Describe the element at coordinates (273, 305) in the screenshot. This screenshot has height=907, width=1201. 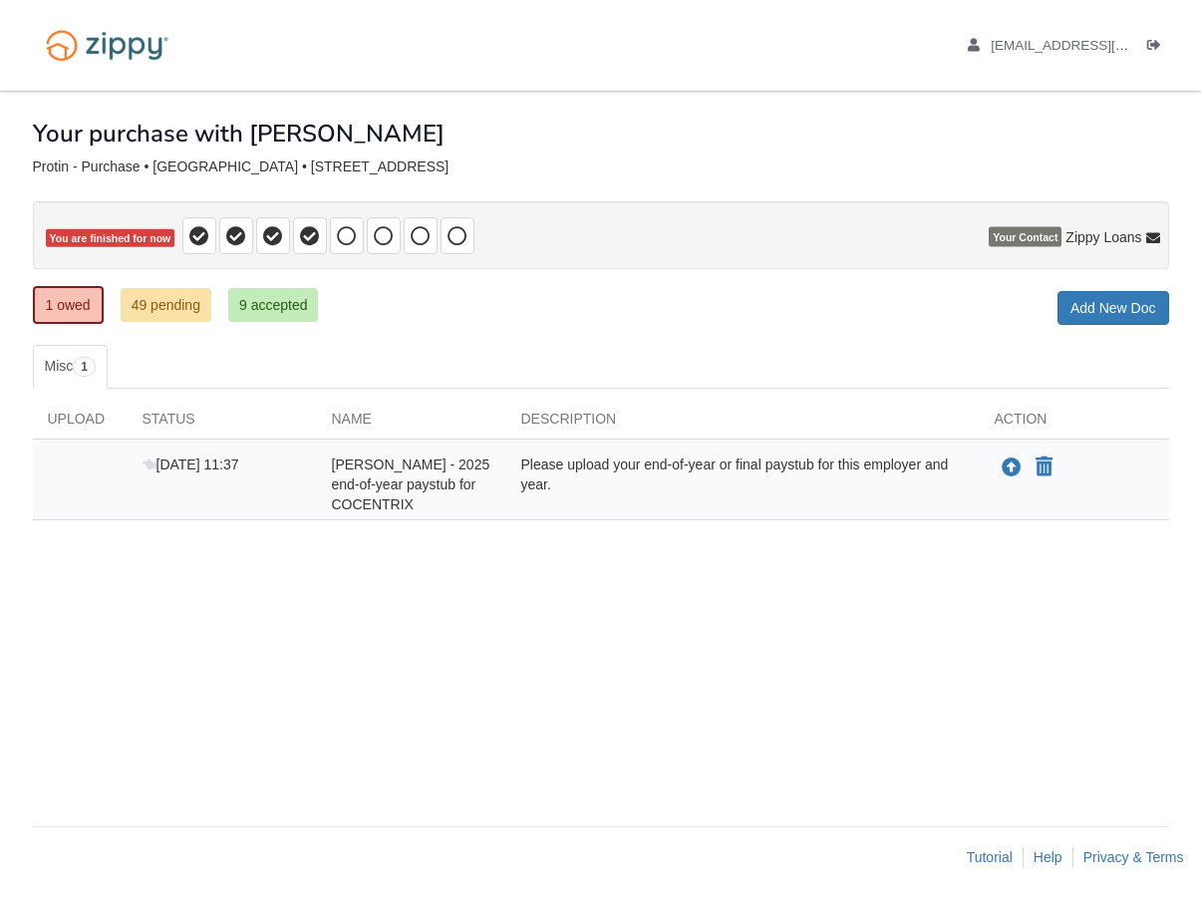
I see `a: 9 accepted` at that location.